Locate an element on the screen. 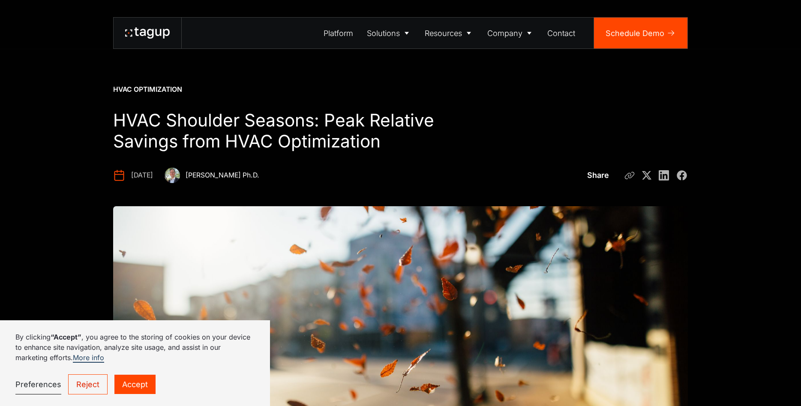 Image resolution: width=801 pixels, height=406 pixels. div: HVAC Optimization is located at coordinates (147, 90).